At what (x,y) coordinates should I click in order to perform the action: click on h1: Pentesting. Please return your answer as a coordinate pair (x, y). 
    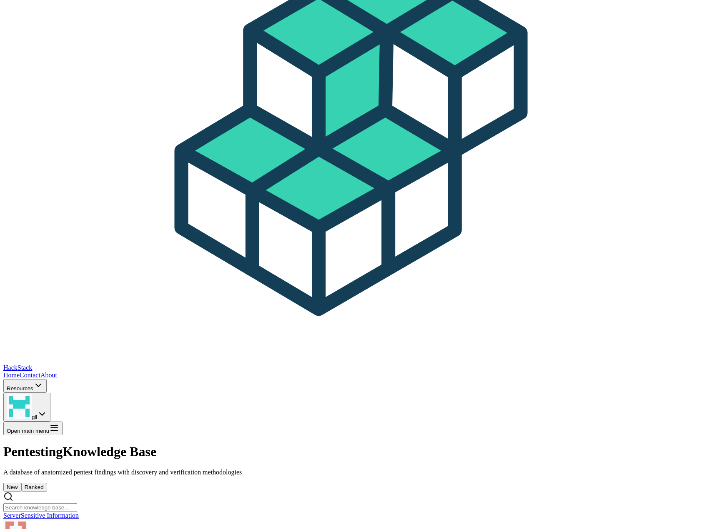
    Looking at the image, I should click on (351, 452).